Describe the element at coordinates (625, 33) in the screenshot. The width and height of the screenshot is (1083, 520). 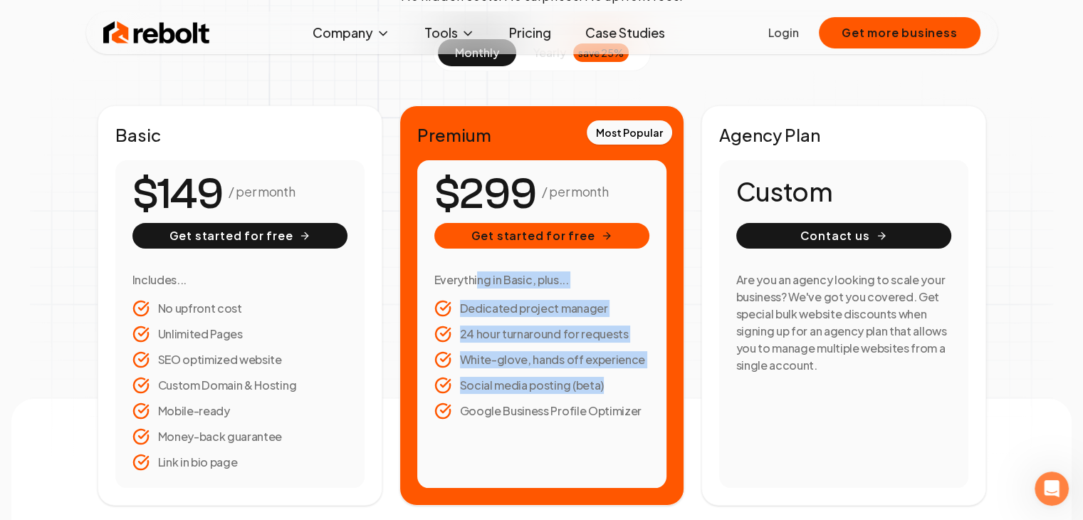
I see `a: Case Studies` at that location.